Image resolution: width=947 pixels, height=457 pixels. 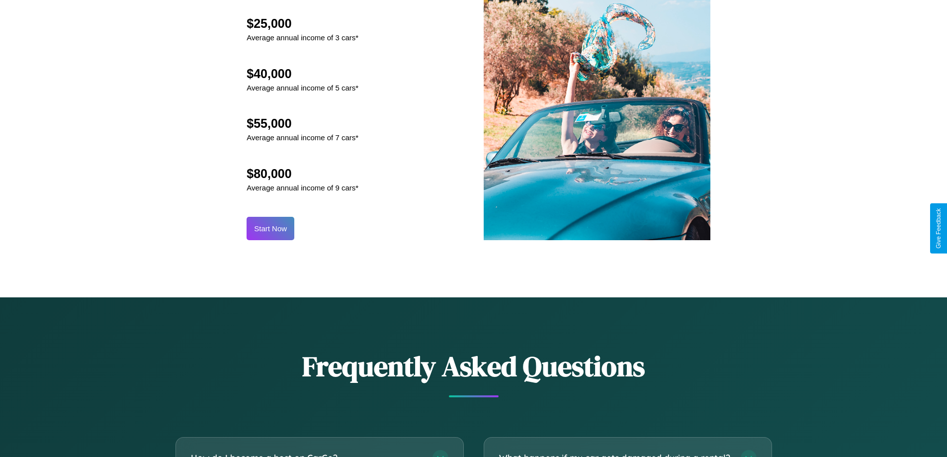 I want to click on h2: $80,000, so click(x=302, y=173).